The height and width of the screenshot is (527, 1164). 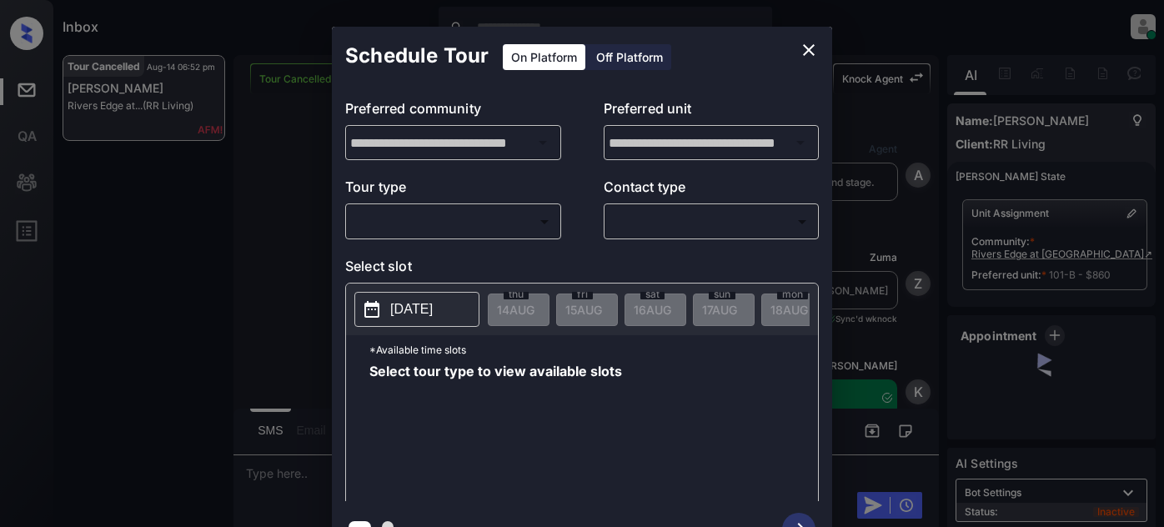 I want to click on p: Preferred unit, so click(x=711, y=112).